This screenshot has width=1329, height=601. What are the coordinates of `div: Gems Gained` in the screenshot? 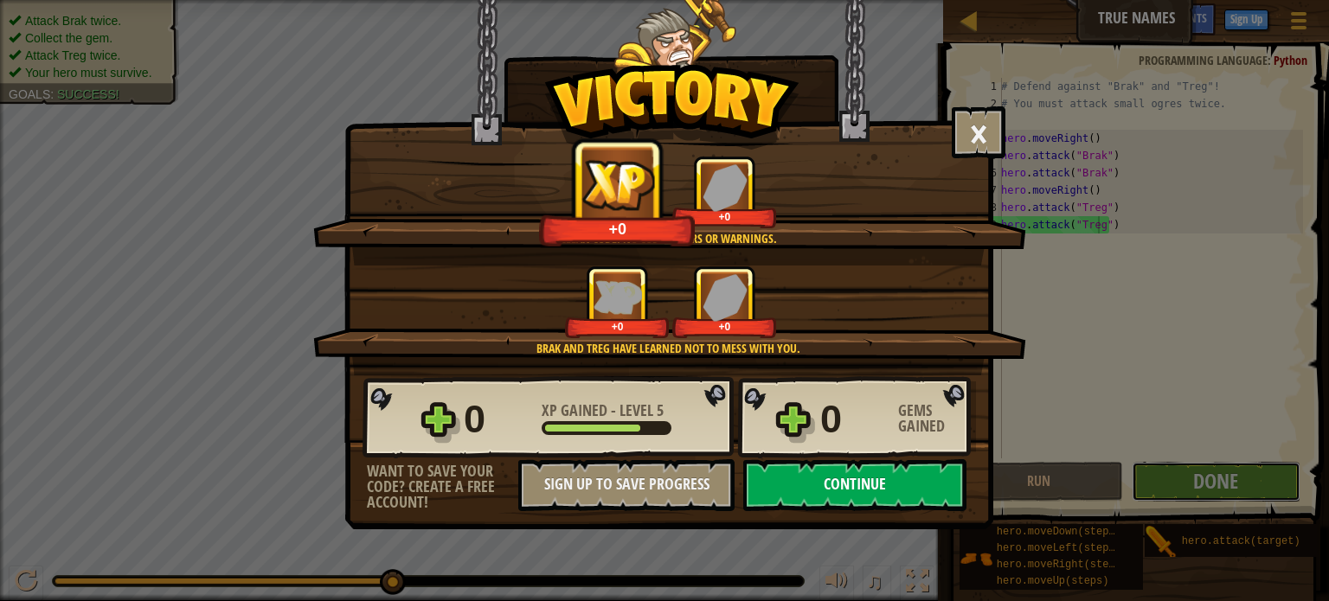 It's located at (937, 419).